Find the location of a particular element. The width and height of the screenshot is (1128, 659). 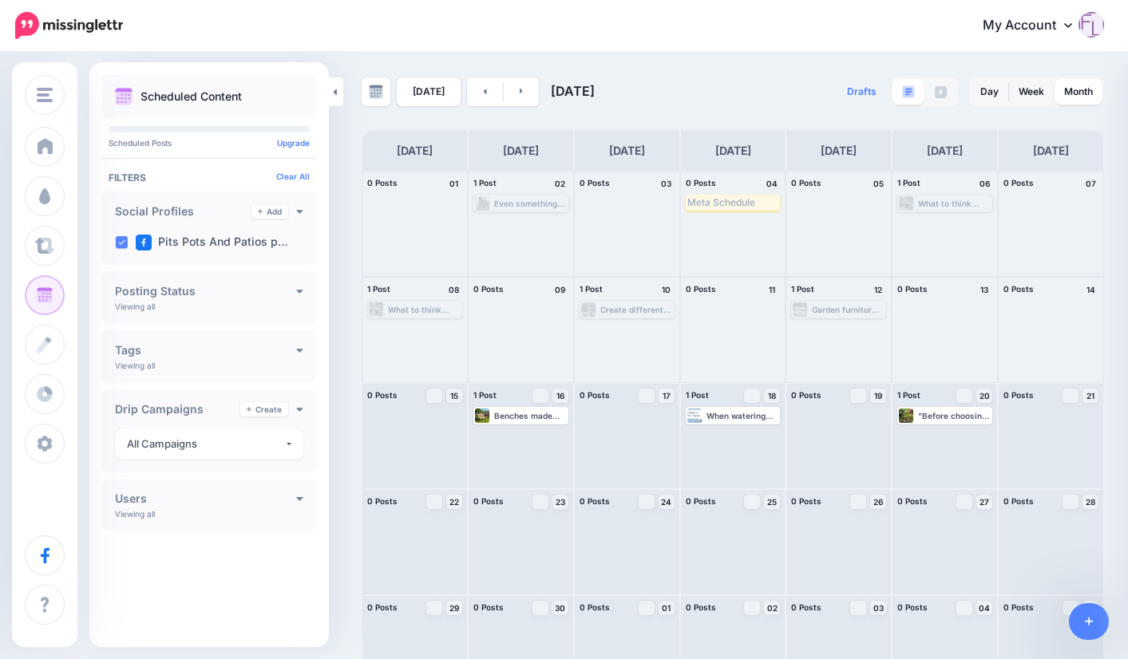

a: 29 is located at coordinates (454, 608).